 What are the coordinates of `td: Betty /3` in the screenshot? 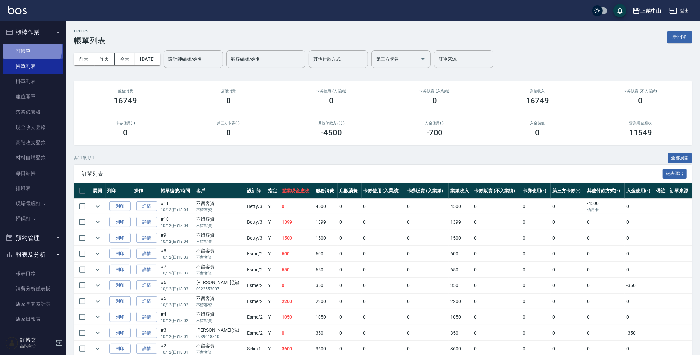 It's located at (255, 238).